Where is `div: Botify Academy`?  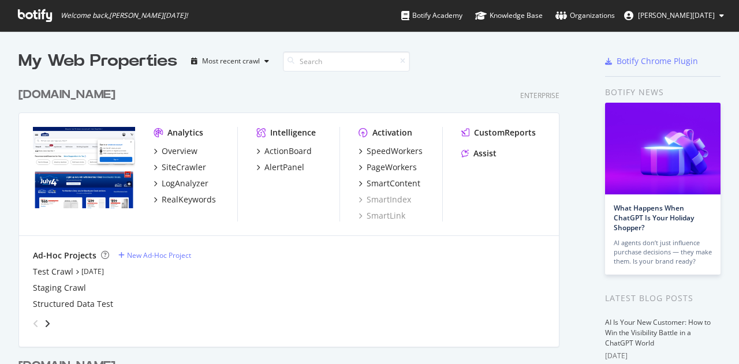 div: Botify Academy is located at coordinates (432, 16).